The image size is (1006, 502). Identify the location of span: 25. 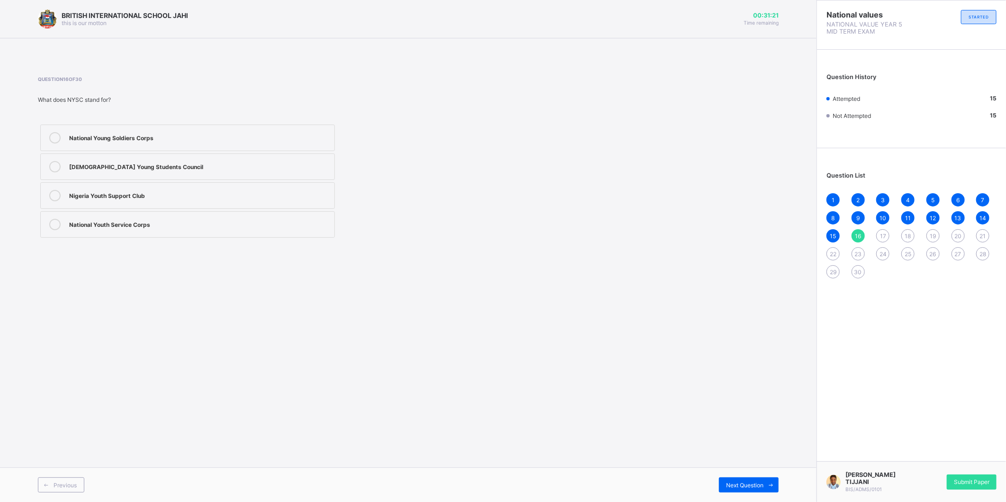
(908, 254).